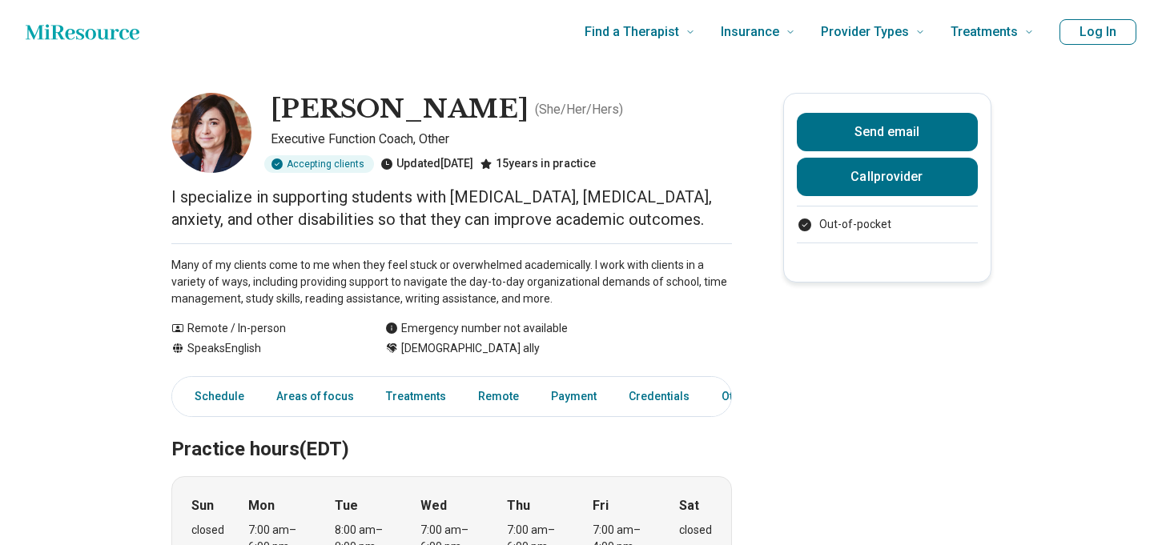 The image size is (1162, 545). I want to click on a: Payment, so click(573, 396).